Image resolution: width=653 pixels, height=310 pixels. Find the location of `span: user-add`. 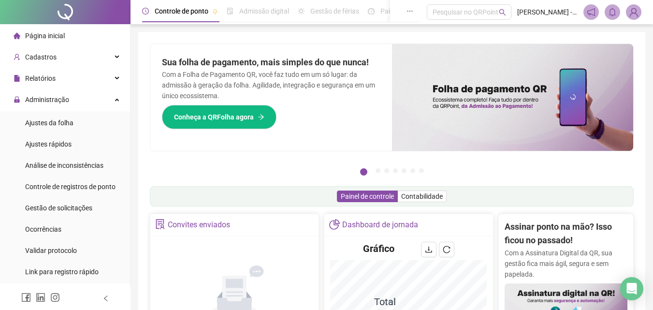

span: user-add is located at coordinates (17, 57).